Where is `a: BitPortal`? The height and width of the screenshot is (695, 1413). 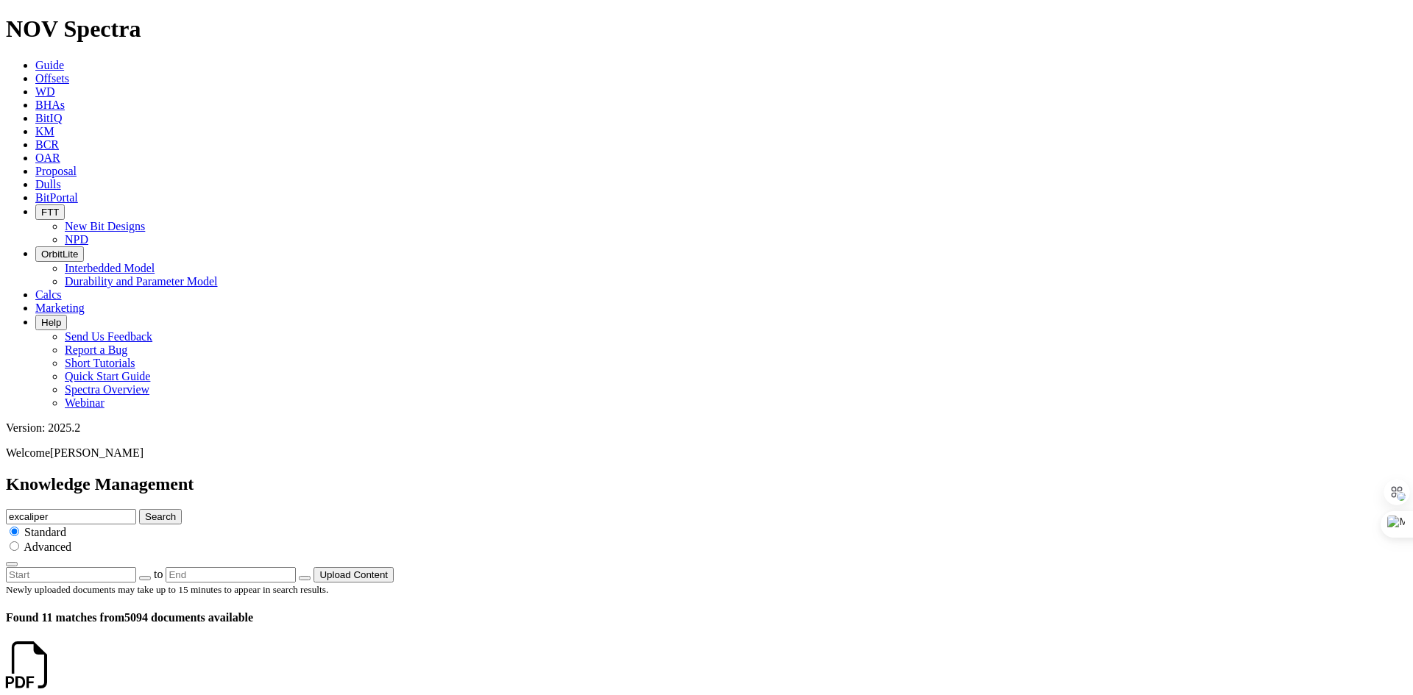
a: BitPortal is located at coordinates (57, 197).